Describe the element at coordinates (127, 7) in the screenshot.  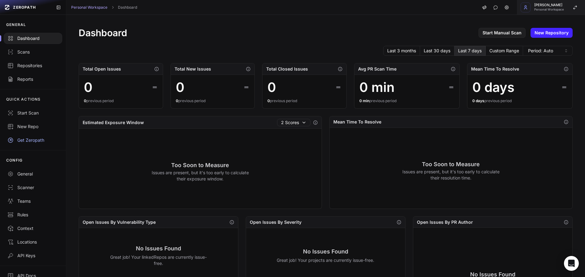
I see `a: Dashboard` at that location.